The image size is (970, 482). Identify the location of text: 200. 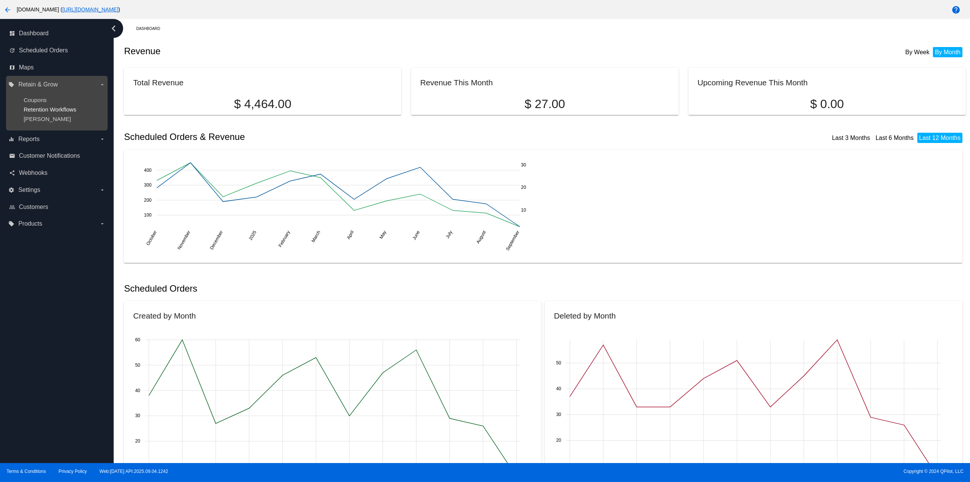
(148, 200).